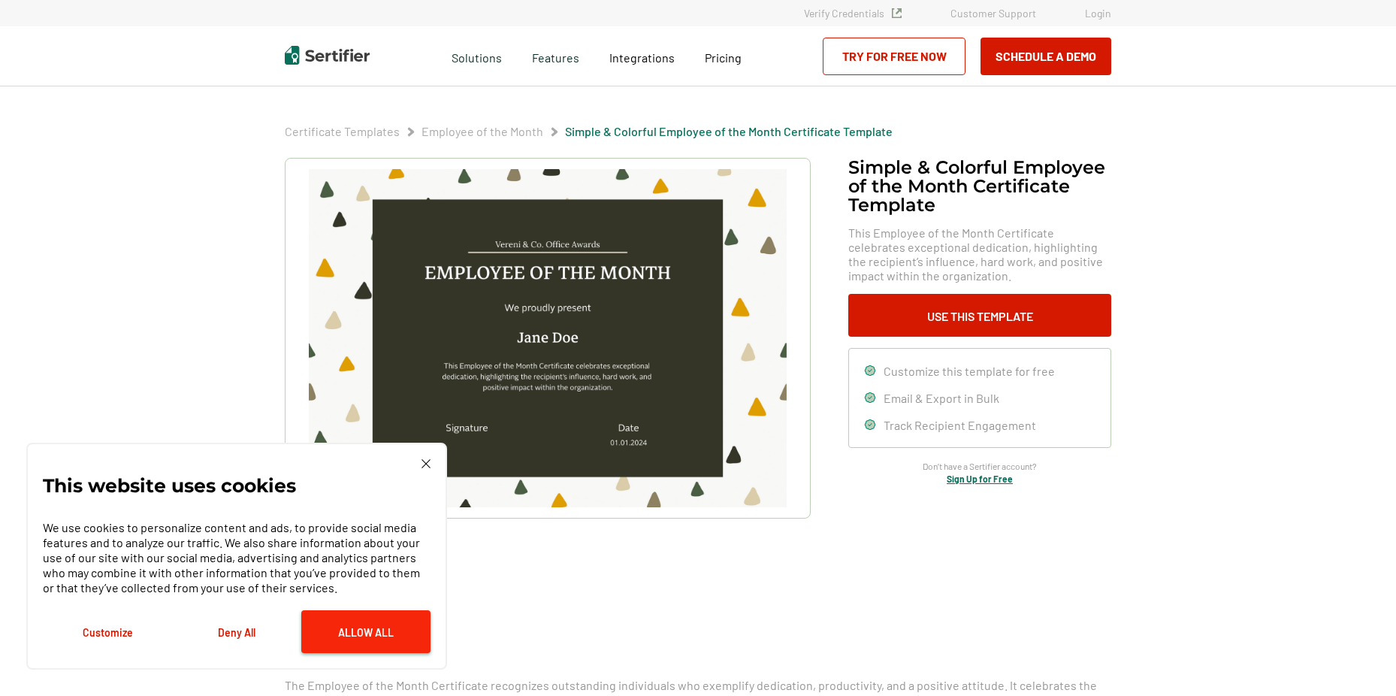 Image resolution: width=1396 pixels, height=696 pixels. I want to click on button: Deny All, so click(237, 631).